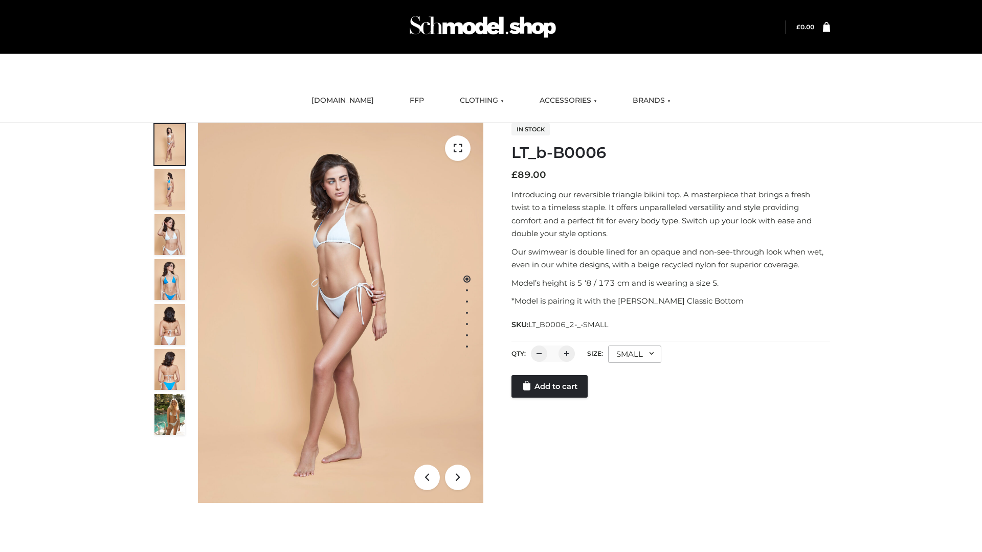 The height and width of the screenshot is (552, 982). What do you see at coordinates (482, 101) in the screenshot?
I see `a: CLOTHING` at bounding box center [482, 101].